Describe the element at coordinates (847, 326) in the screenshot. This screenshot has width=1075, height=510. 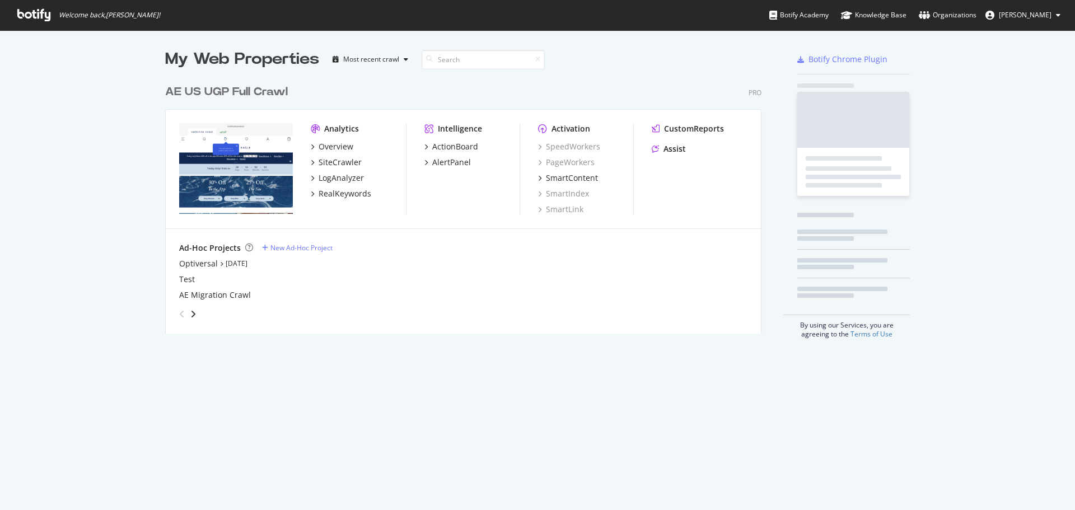
I see `div: By using our Services, you are agreeing to the` at that location.